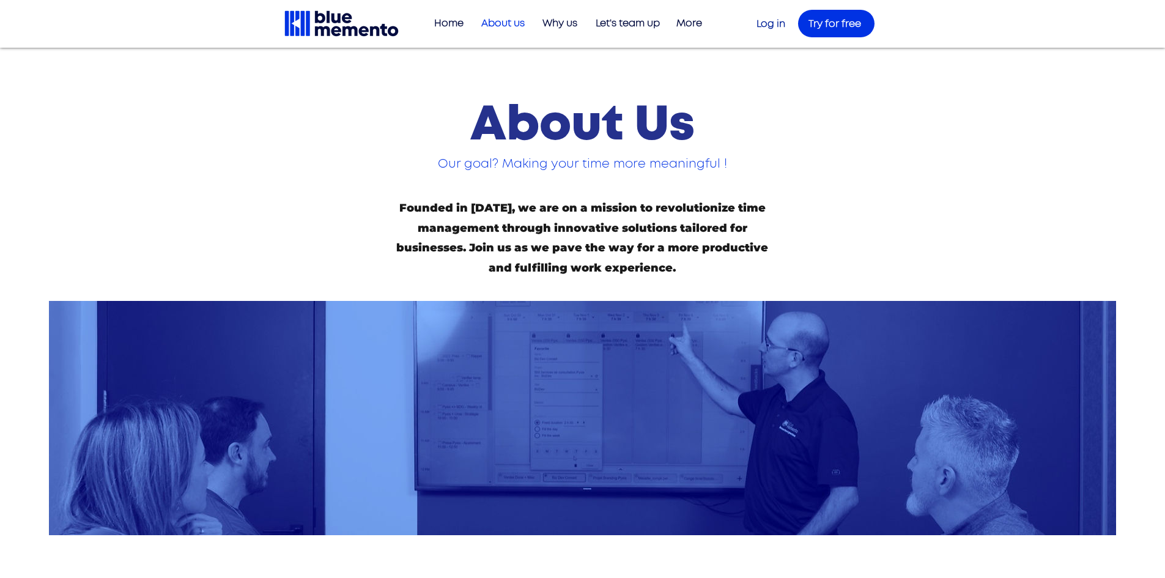 The width and height of the screenshot is (1165, 578). What do you see at coordinates (771, 24) in the screenshot?
I see `span: Log in` at bounding box center [771, 24].